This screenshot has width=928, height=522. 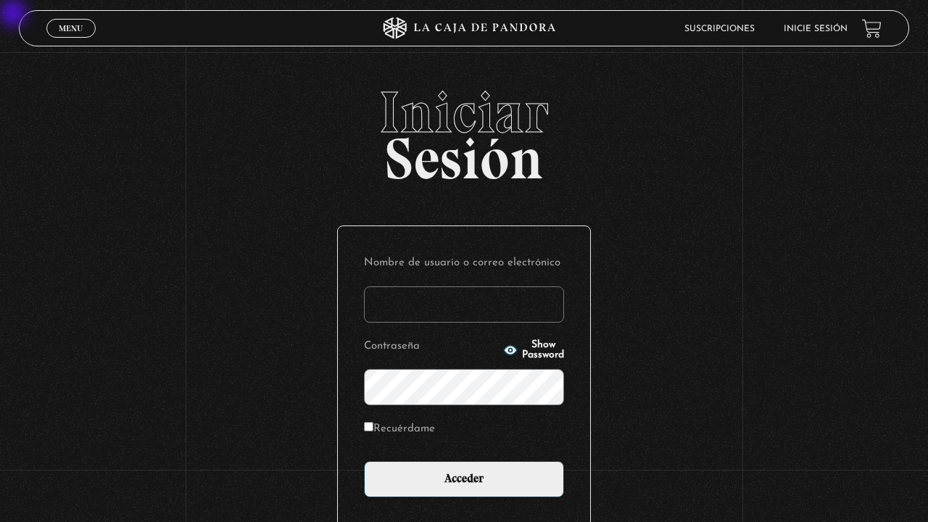 I want to click on button: Show Password, so click(x=534, y=350).